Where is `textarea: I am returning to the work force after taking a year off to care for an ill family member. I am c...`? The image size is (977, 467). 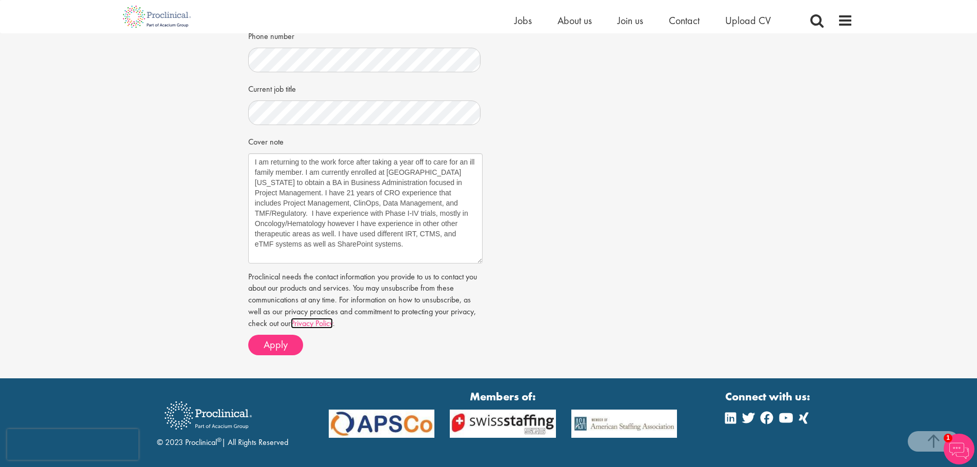
textarea: I am returning to the work force after taking a year off to care for an ill family member. I am c... is located at coordinates (365, 208).